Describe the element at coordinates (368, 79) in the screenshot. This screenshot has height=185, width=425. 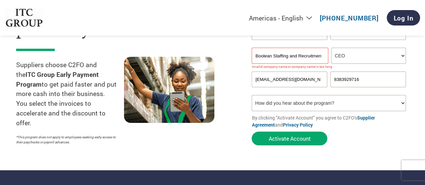
I see `input: Phone*` at that location.